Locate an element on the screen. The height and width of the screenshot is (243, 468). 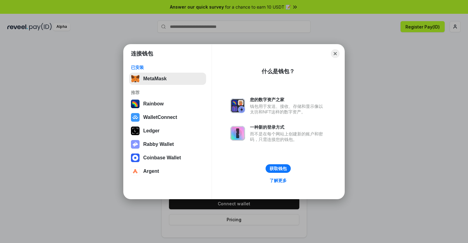
button: Rabby Wallet is located at coordinates (167, 144).